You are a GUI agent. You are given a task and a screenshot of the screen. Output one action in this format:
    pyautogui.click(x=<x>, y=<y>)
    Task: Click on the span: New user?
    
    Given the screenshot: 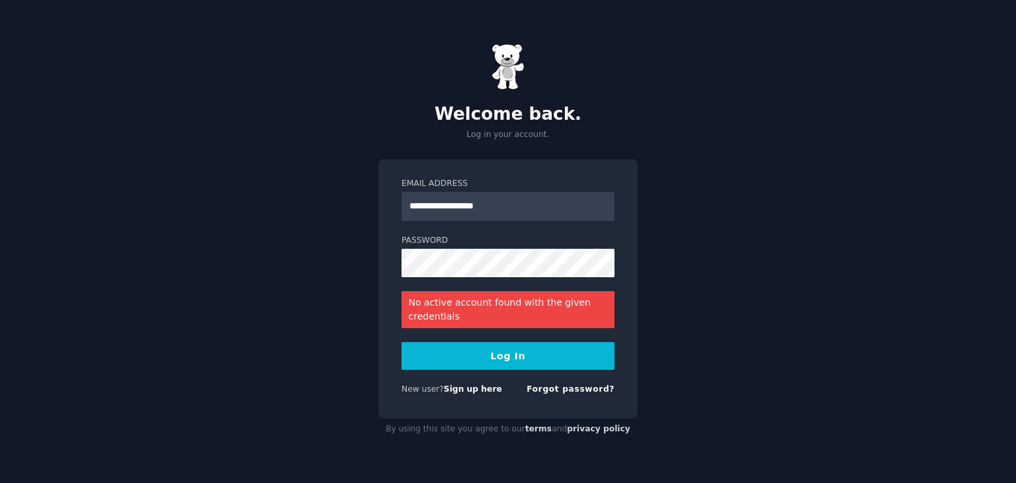 What is the action you would take?
    pyautogui.click(x=423, y=389)
    